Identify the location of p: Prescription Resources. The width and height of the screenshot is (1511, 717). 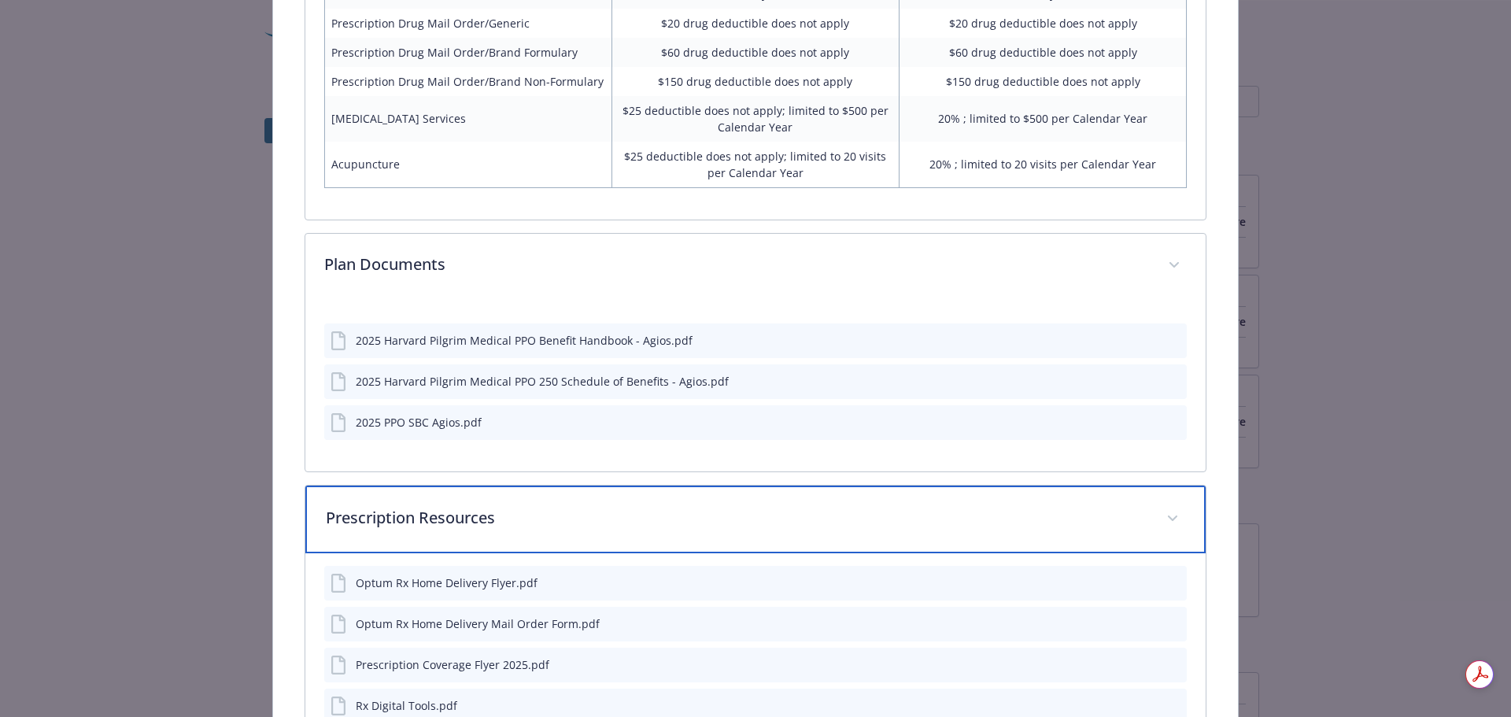
(737, 518).